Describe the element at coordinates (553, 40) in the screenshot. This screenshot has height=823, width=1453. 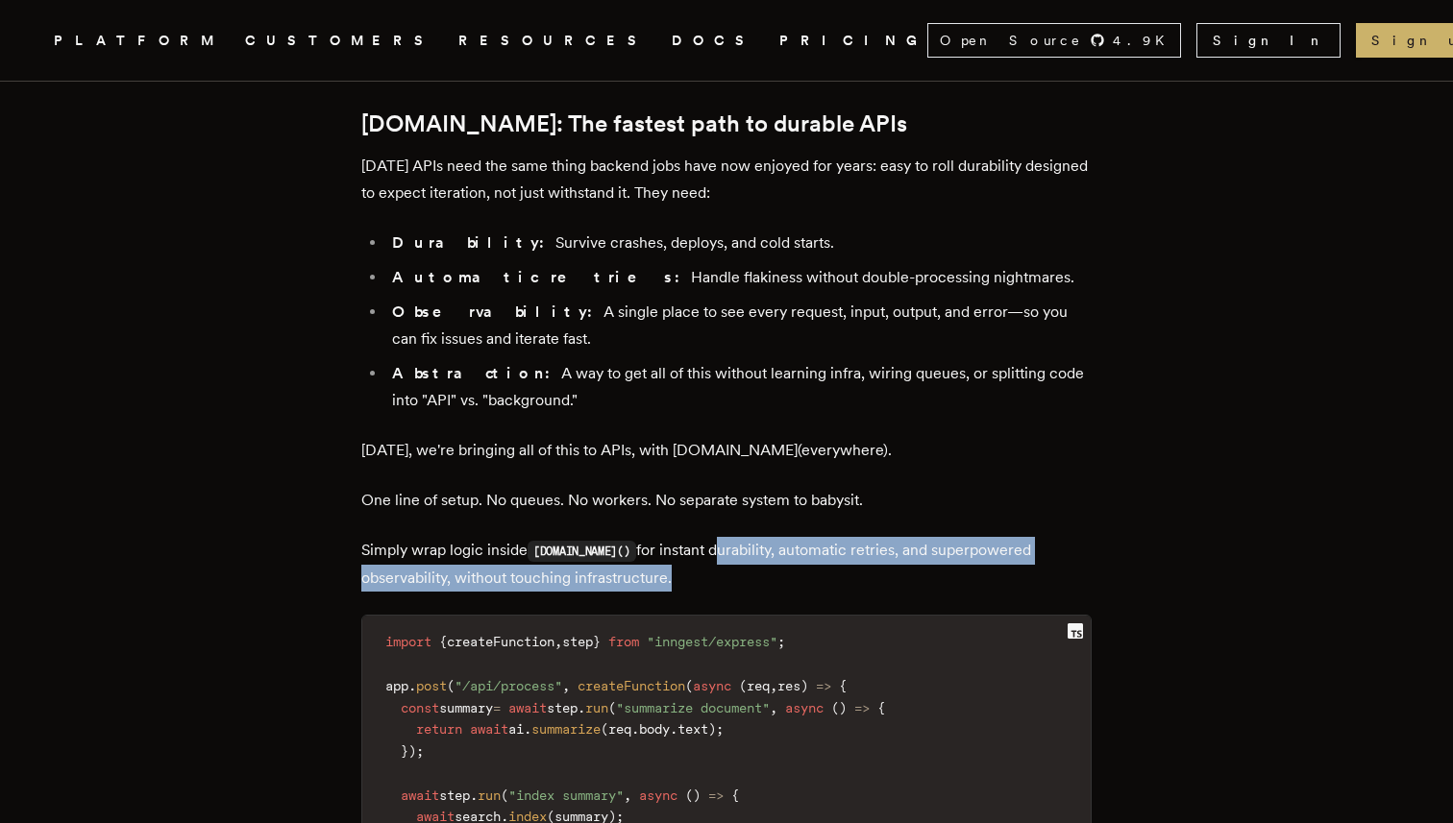
I see `span: RESOURCES` at that location.